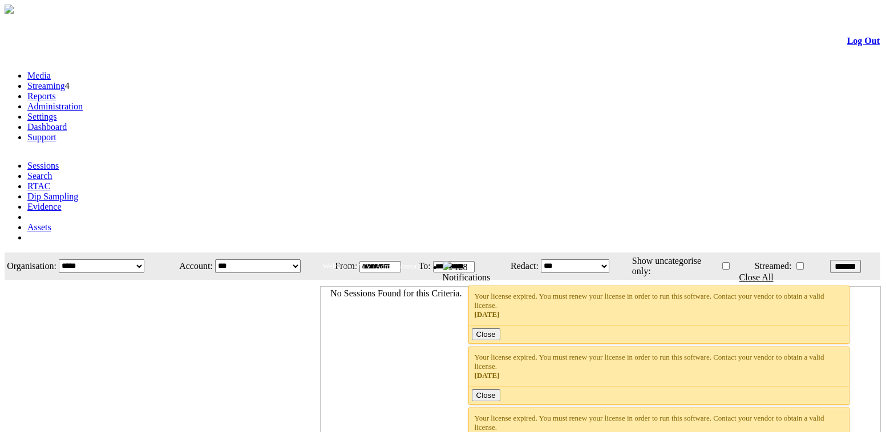  Describe the element at coordinates (42, 116) in the screenshot. I see `a: Settings` at that location.